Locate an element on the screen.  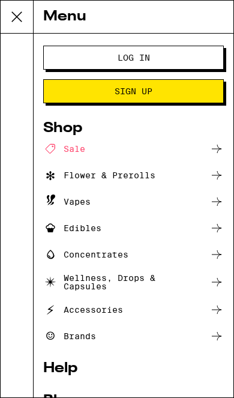
a: Flower & Prerolls is located at coordinates (133, 175).